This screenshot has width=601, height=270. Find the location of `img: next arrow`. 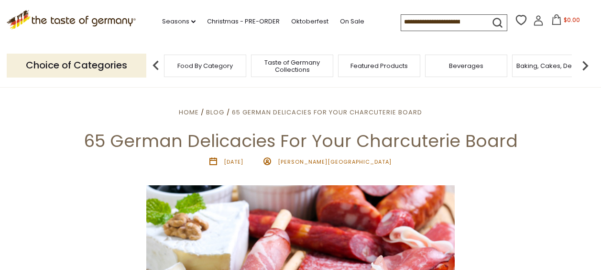

img: next arrow is located at coordinates (586, 66).